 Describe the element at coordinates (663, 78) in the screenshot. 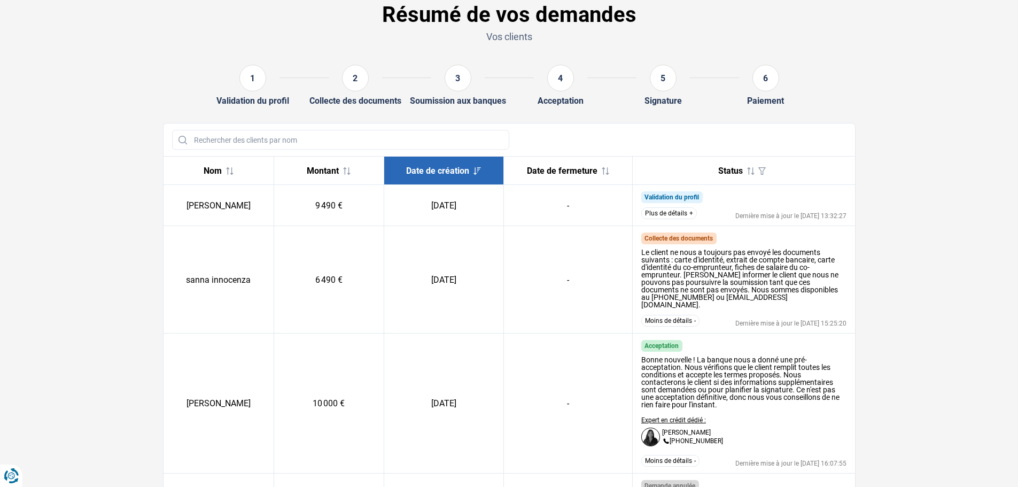

I see `div: 5` at that location.